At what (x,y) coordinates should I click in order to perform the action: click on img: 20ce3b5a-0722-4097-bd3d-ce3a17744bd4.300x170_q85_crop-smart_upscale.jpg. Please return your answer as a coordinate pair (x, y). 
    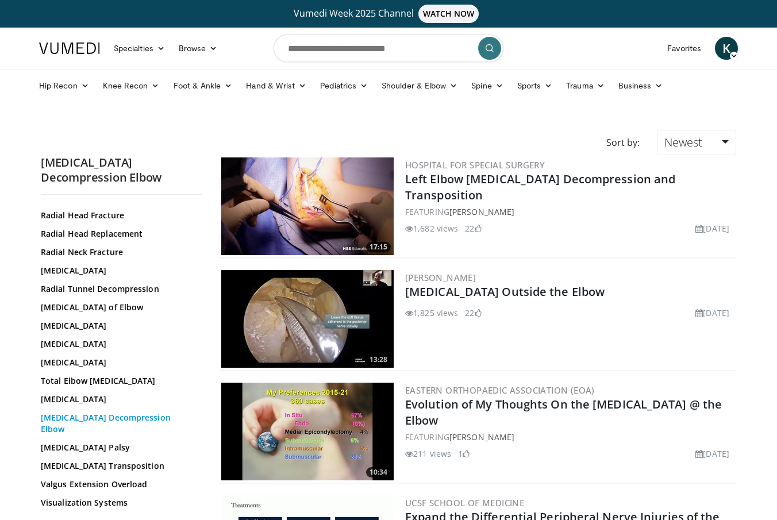
    Looking at the image, I should click on (308, 319).